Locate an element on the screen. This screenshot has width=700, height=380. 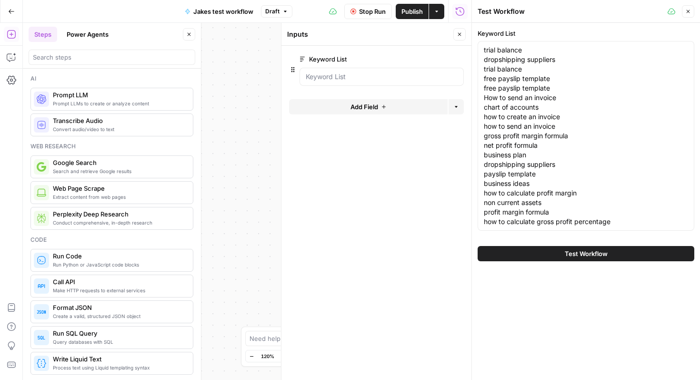
span: Web Page Scrape is located at coordinates (119, 188).